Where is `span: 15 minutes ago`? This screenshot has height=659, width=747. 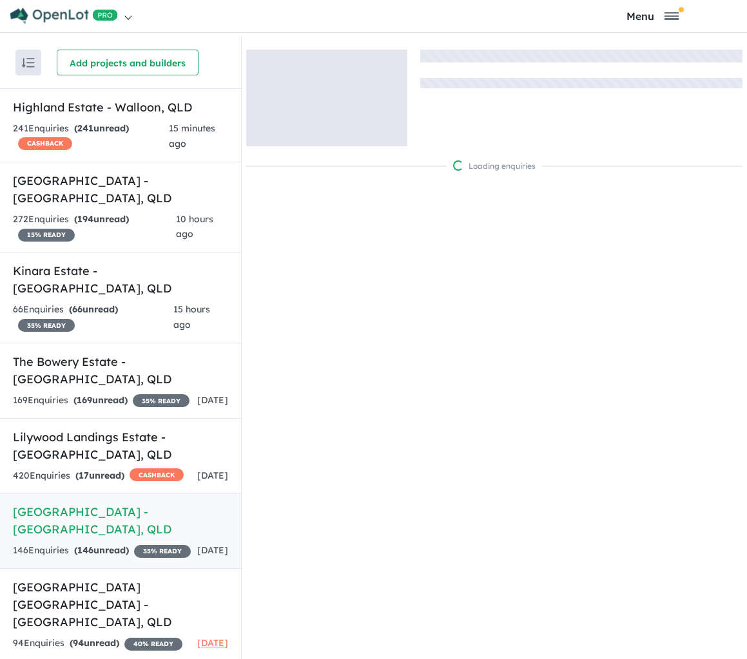
span: 15 minutes ago is located at coordinates (192, 136).